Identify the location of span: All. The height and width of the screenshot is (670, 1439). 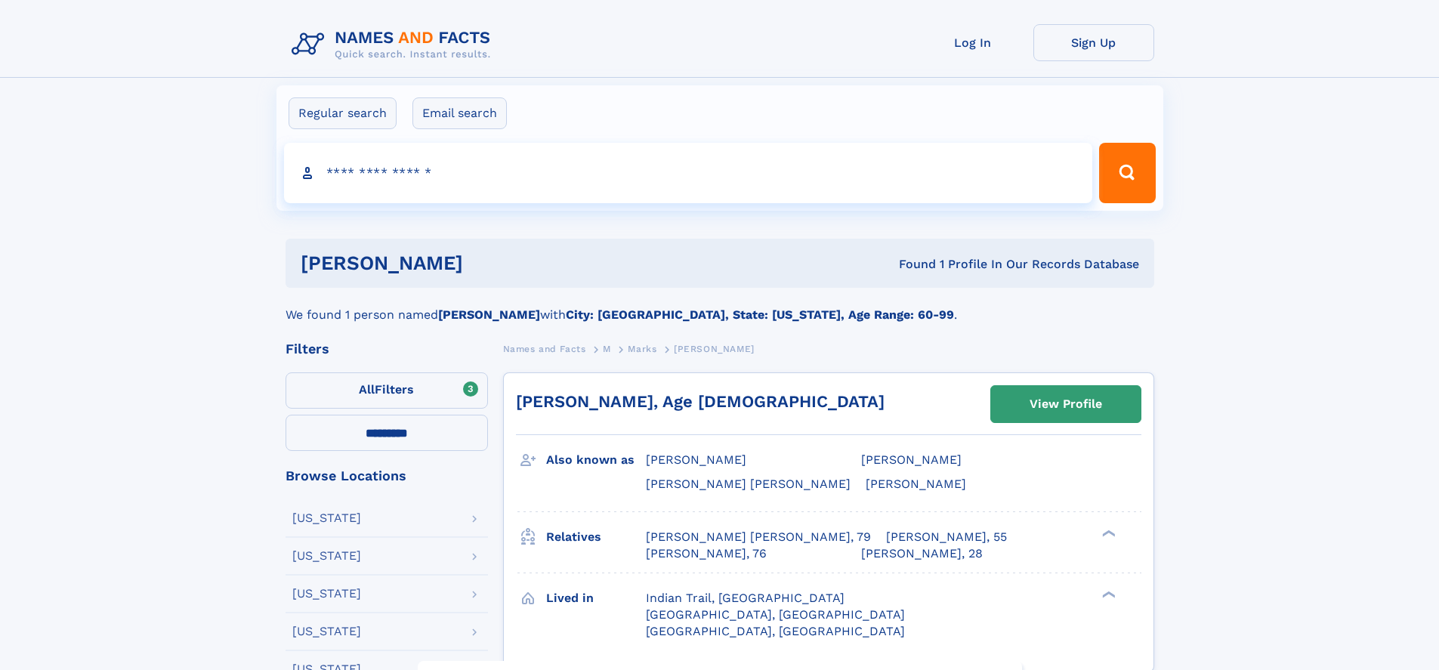
(366, 389).